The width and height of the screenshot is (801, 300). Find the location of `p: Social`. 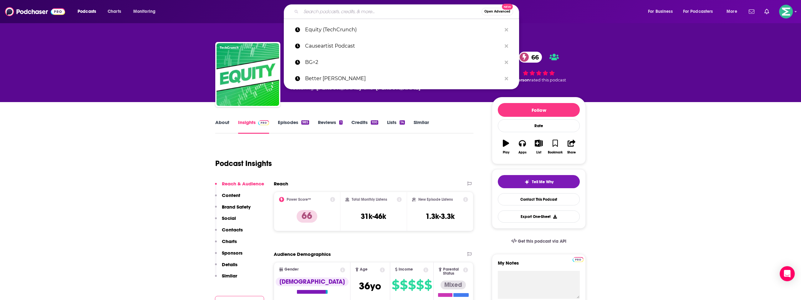

p: Social is located at coordinates (229, 218).